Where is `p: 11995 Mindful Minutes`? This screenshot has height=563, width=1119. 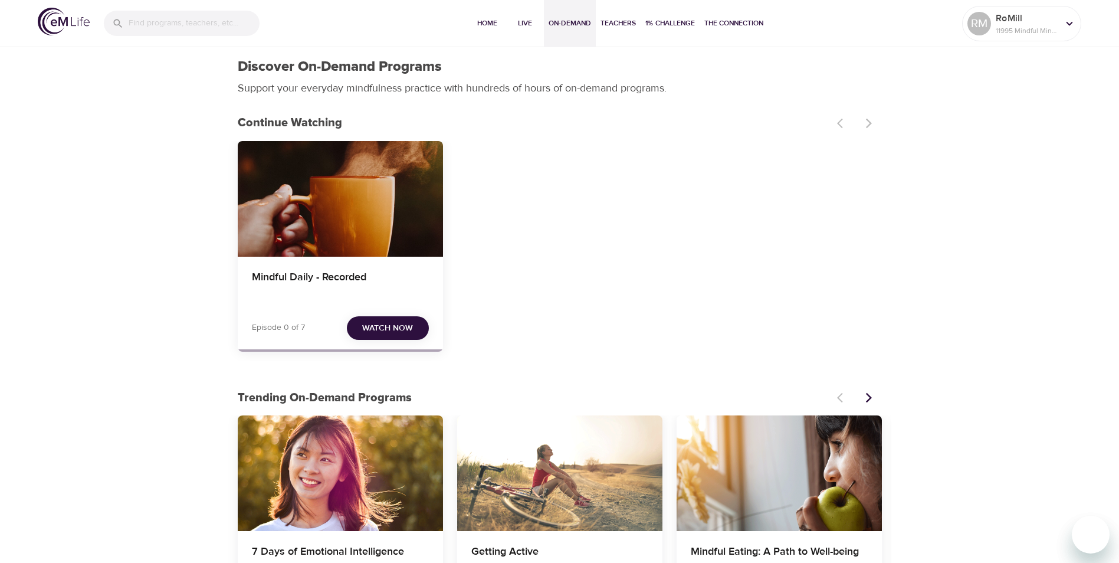 p: 11995 Mindful Minutes is located at coordinates (1027, 31).